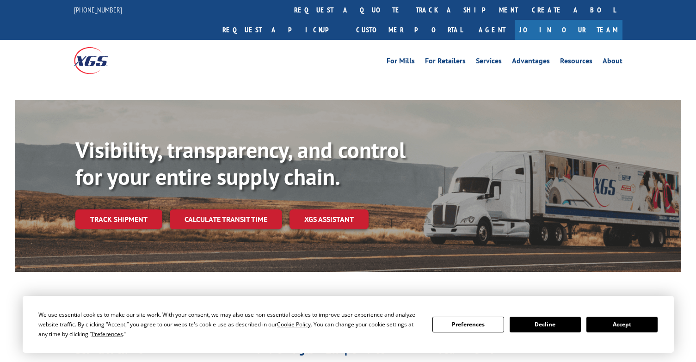 Image resolution: width=696 pixels, height=362 pixels. I want to click on div: Cookie Consent Prompt, so click(348, 324).